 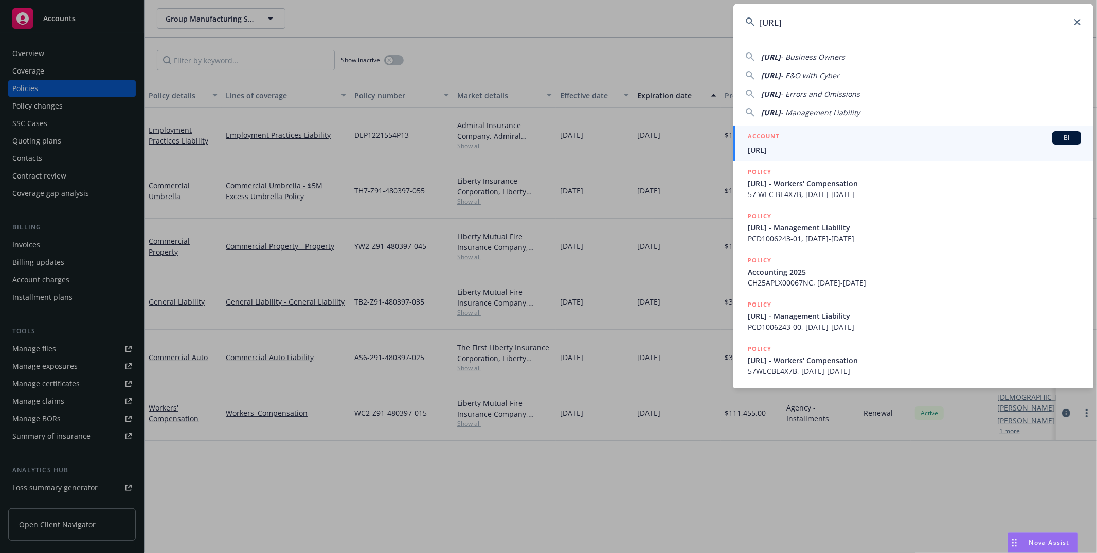 I want to click on input: Search..., so click(x=914, y=22).